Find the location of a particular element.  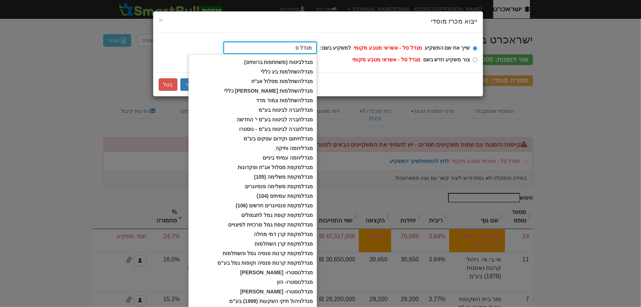

div: חיתום וקידום עסקים בע"מ is located at coordinates (253, 139).